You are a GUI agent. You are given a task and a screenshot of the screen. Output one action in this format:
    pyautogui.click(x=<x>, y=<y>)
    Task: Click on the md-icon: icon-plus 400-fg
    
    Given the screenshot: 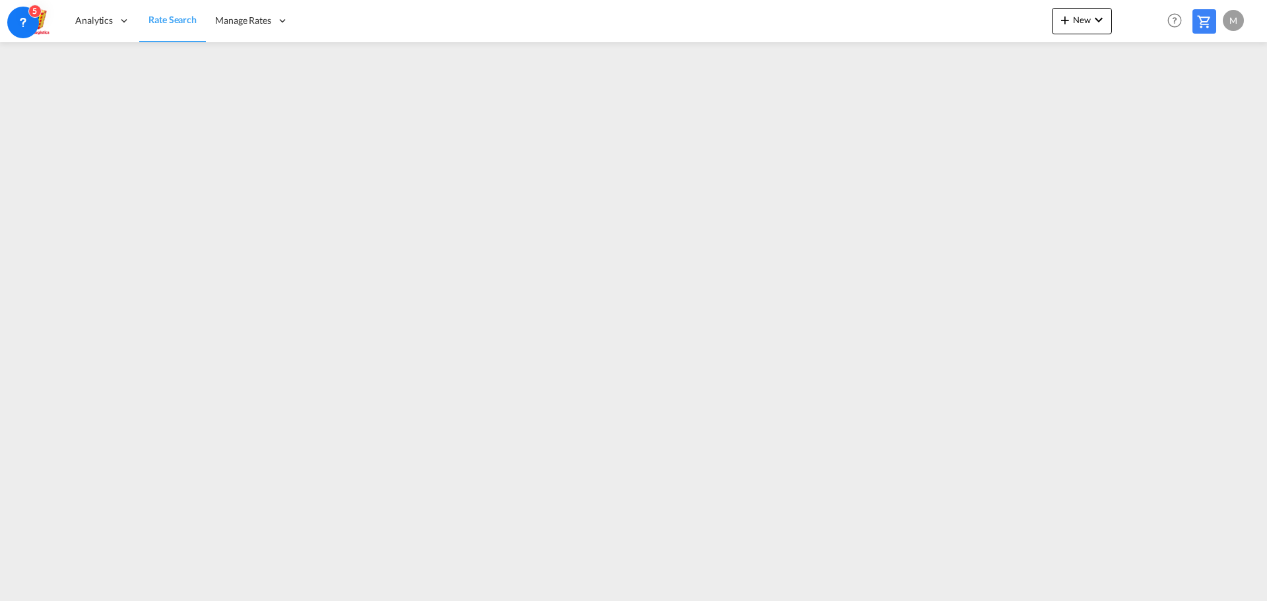 What is the action you would take?
    pyautogui.click(x=1065, y=20)
    